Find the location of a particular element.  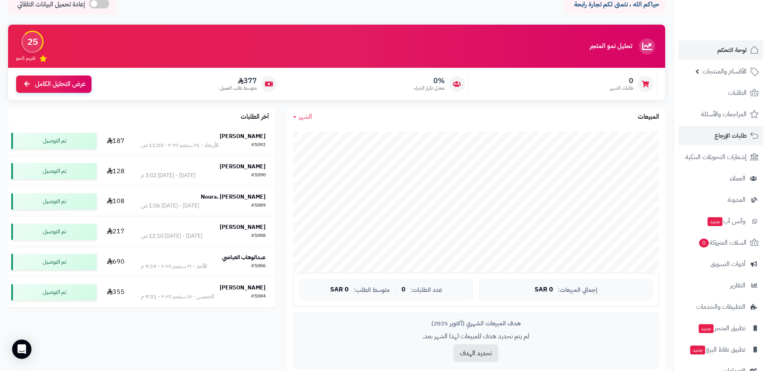

td: 217 is located at coordinates (116, 231).